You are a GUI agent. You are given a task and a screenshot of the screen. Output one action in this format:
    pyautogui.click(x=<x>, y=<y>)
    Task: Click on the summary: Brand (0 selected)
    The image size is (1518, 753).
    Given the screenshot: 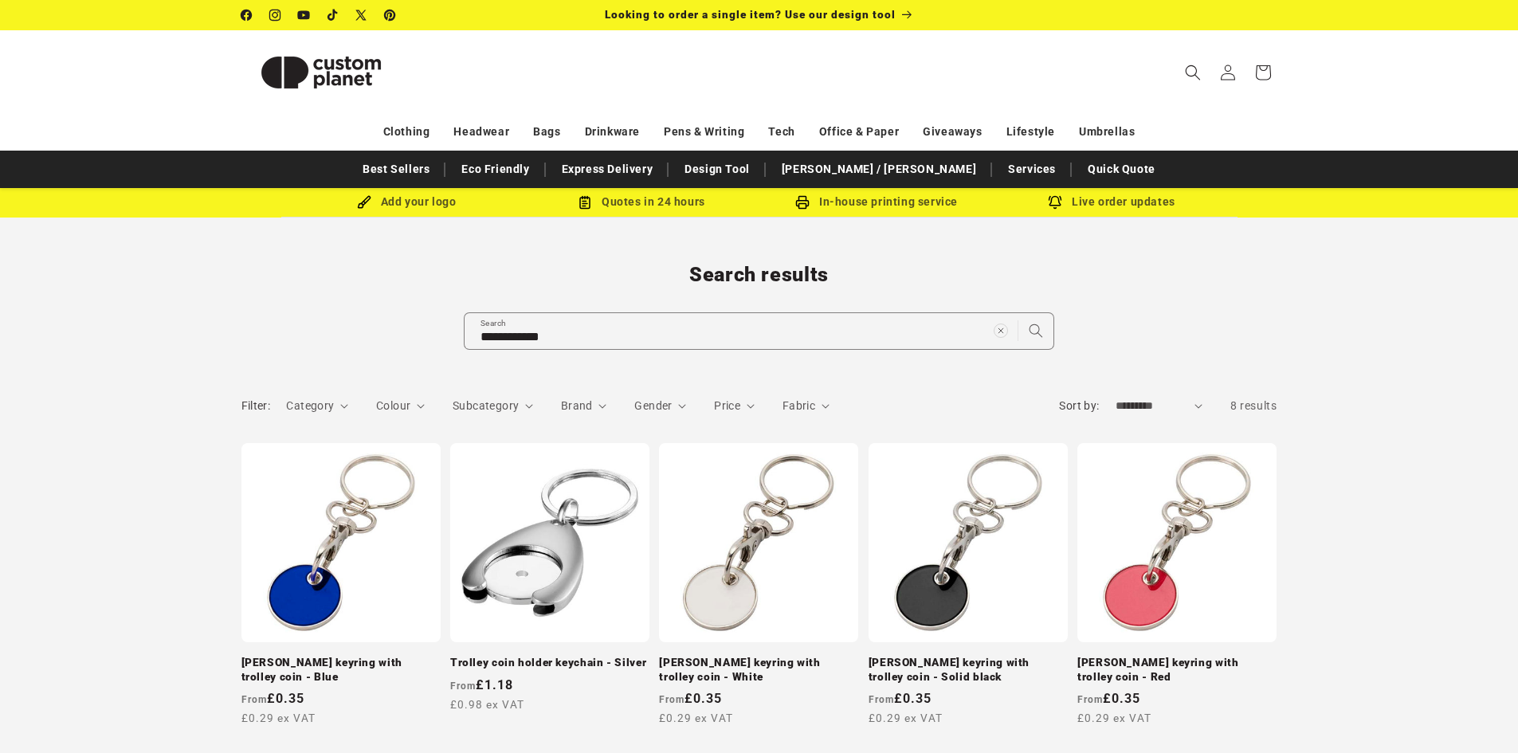 What is the action you would take?
    pyautogui.click(x=584, y=406)
    